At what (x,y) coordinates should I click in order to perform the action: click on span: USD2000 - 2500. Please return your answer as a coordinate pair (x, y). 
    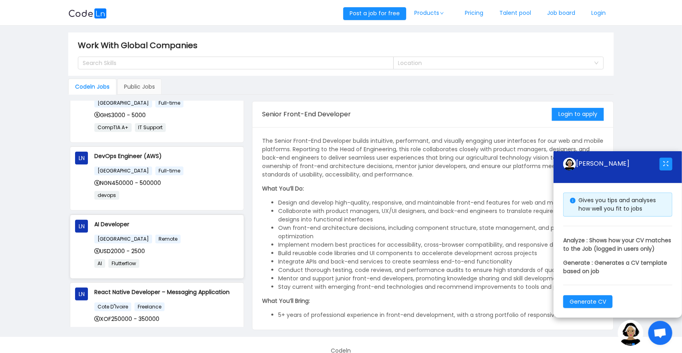
    Looking at the image, I should click on (120, 251).